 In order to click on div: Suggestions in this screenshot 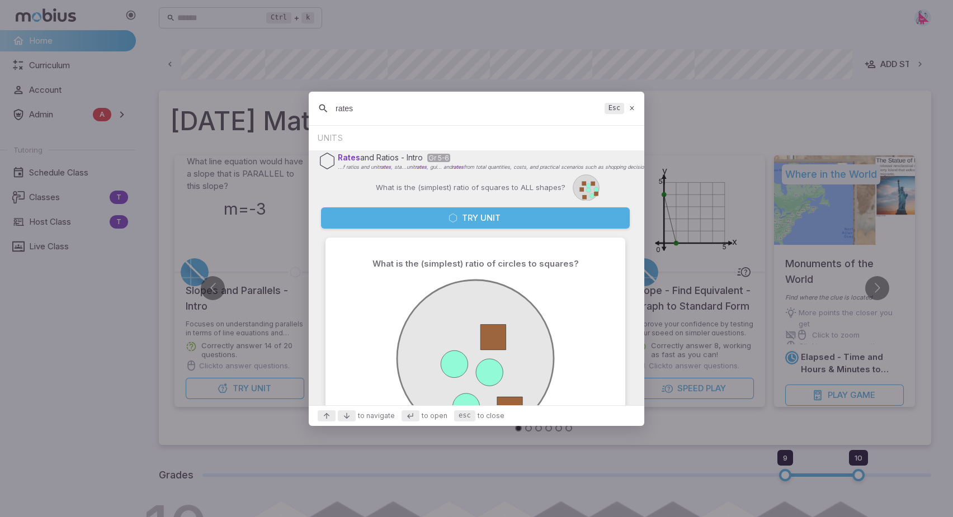, I will do `click(477, 266)`.